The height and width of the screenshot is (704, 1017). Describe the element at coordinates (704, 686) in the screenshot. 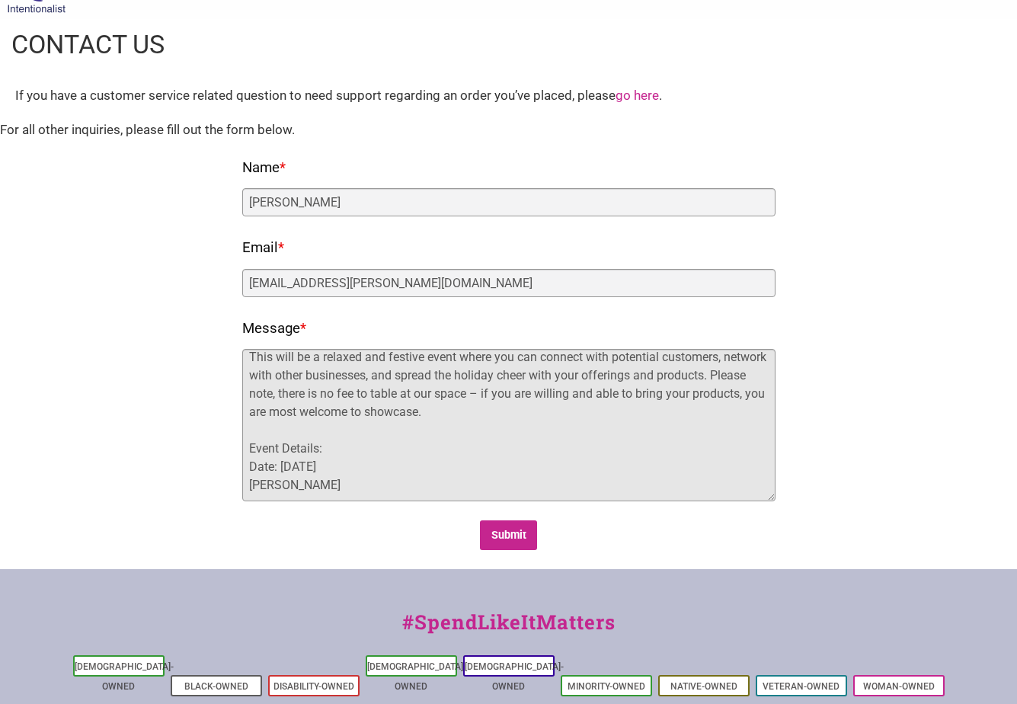

I see `a: Native-Owned` at that location.